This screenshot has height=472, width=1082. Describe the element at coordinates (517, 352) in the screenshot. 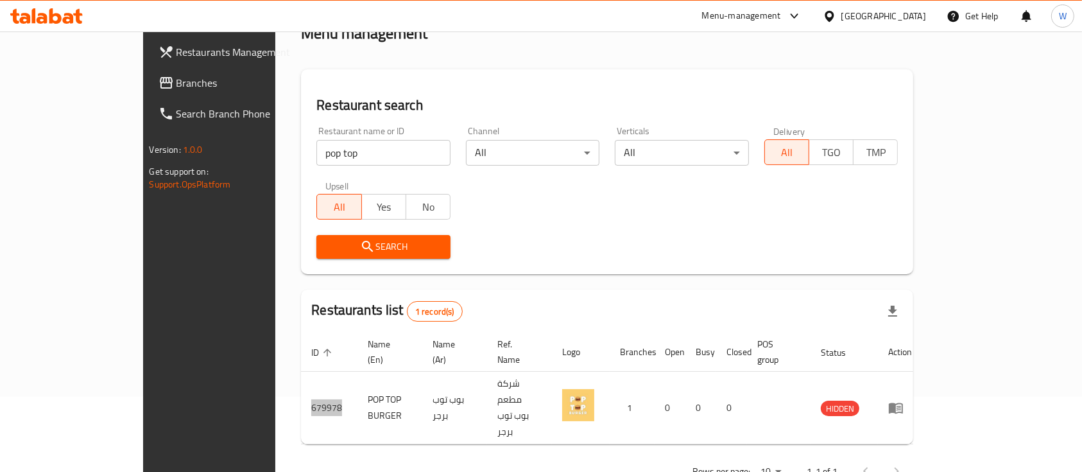

I see `span: Ref. Name` at that location.